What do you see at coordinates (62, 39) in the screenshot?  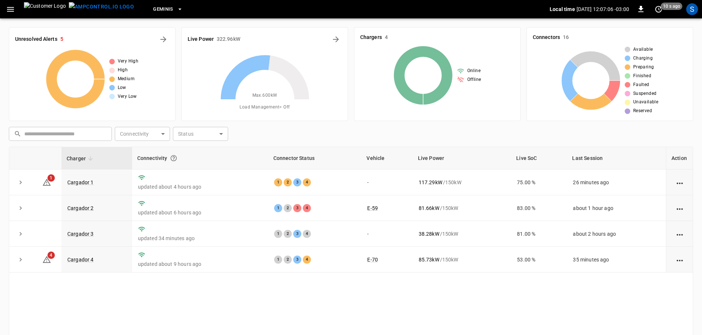 I see `h6: 5` at bounding box center [62, 39].